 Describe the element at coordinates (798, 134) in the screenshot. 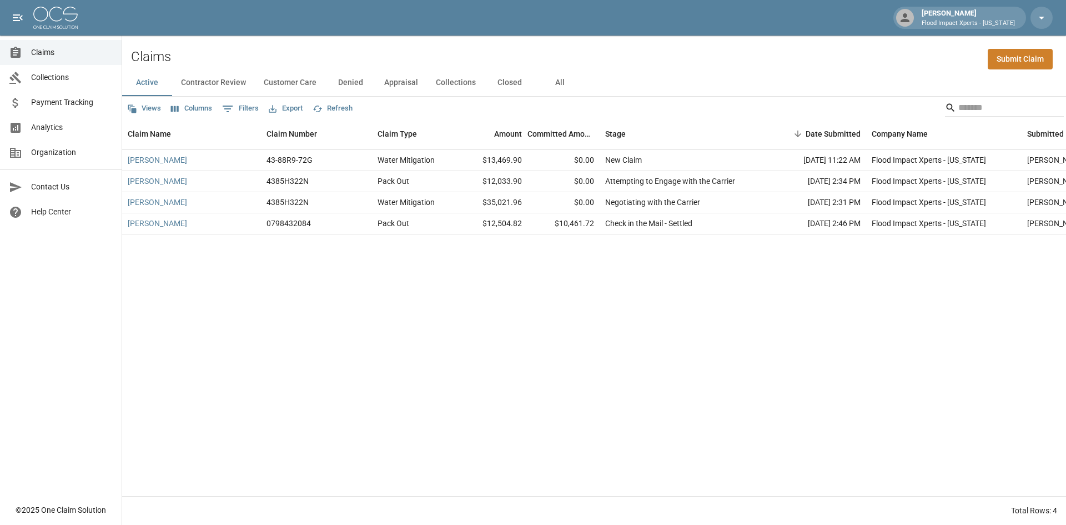

I see `button: Sort` at that location.